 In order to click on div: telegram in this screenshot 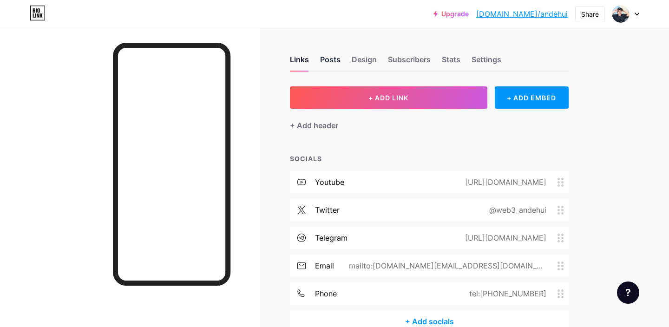, I will do `click(331, 238)`.